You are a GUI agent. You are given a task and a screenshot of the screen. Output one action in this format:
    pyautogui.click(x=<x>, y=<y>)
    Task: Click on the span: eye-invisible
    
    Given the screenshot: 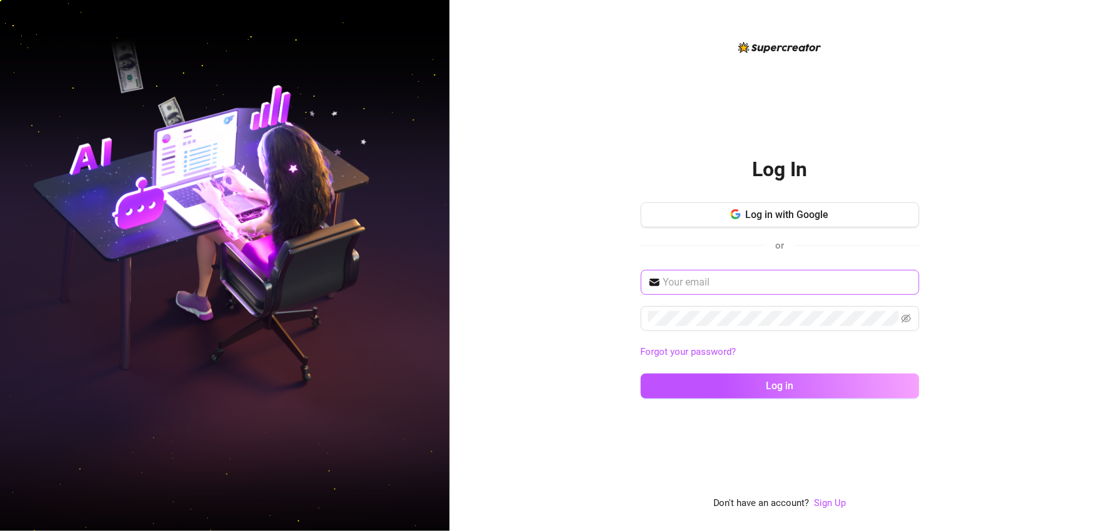 What is the action you would take?
    pyautogui.click(x=906, y=319)
    